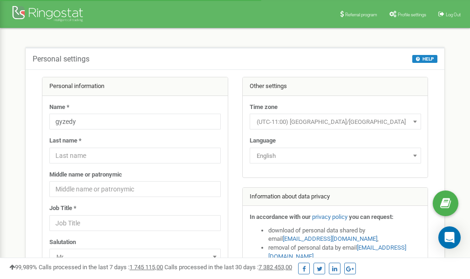 The image size is (470, 279). I want to click on input: Middle name or patronymic, so click(135, 189).